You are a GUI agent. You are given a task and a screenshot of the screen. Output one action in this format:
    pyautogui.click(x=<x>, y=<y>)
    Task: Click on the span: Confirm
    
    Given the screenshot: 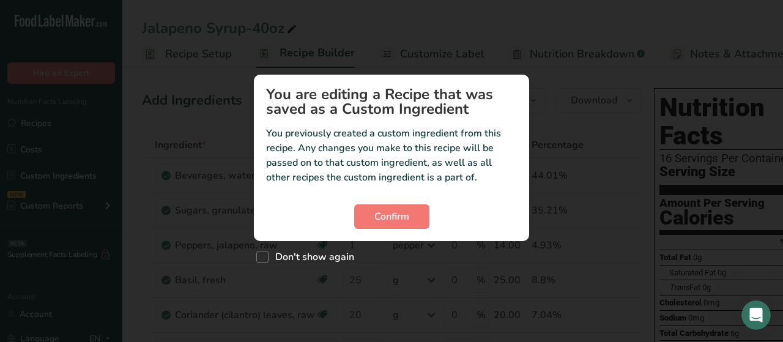 What is the action you would take?
    pyautogui.click(x=391, y=217)
    